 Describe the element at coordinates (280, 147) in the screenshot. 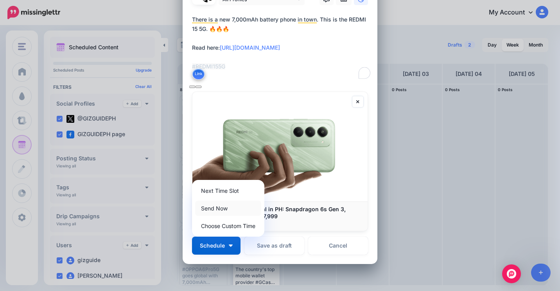

I see `img: REDMI 15 5G now official in PH: Snapdragon 6s Gen 3, 7,000mAh battery, PHP 7,999` at that location.